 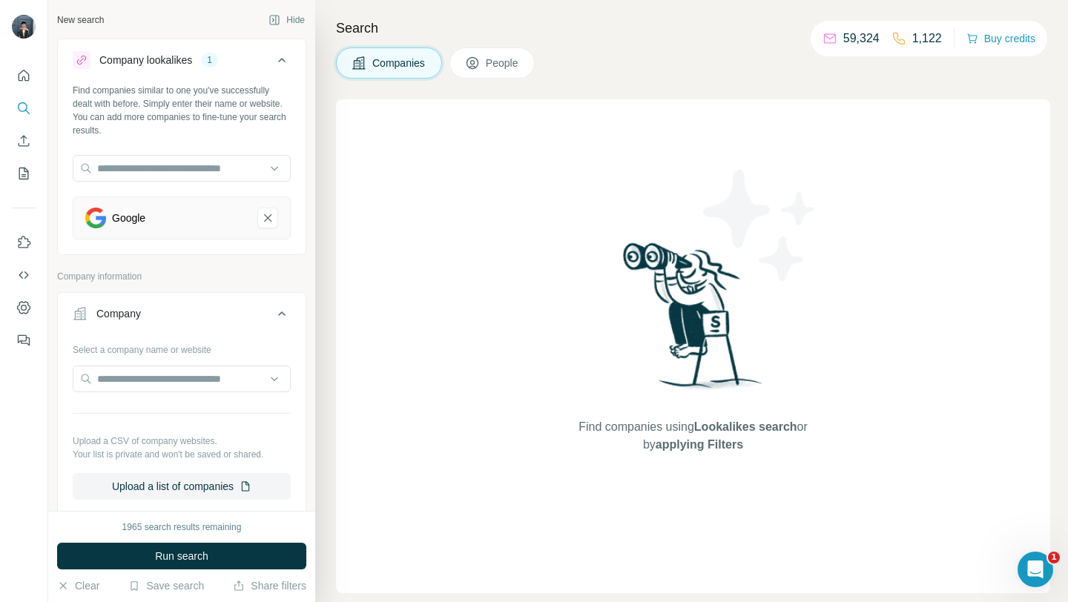 I want to click on button: Feedback, so click(x=24, y=340).